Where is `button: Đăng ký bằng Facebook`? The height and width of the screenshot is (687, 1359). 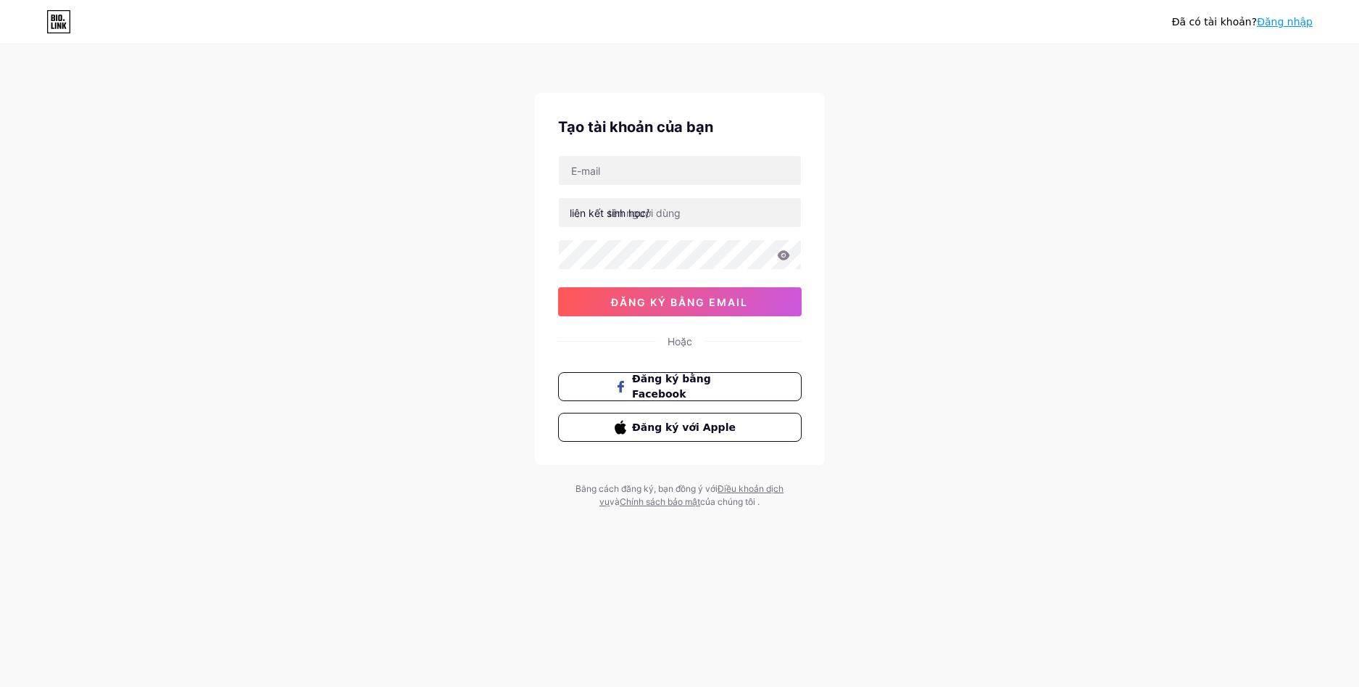 button: Đăng ký bằng Facebook is located at coordinates (680, 386).